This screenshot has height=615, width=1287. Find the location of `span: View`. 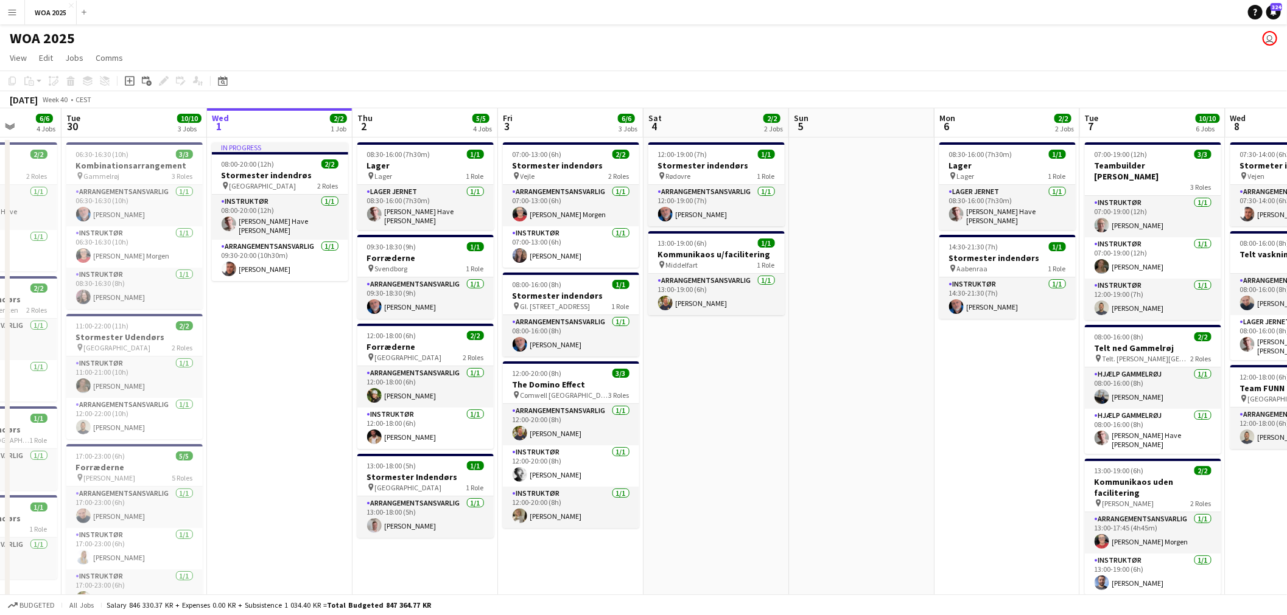

span: View is located at coordinates (18, 58).